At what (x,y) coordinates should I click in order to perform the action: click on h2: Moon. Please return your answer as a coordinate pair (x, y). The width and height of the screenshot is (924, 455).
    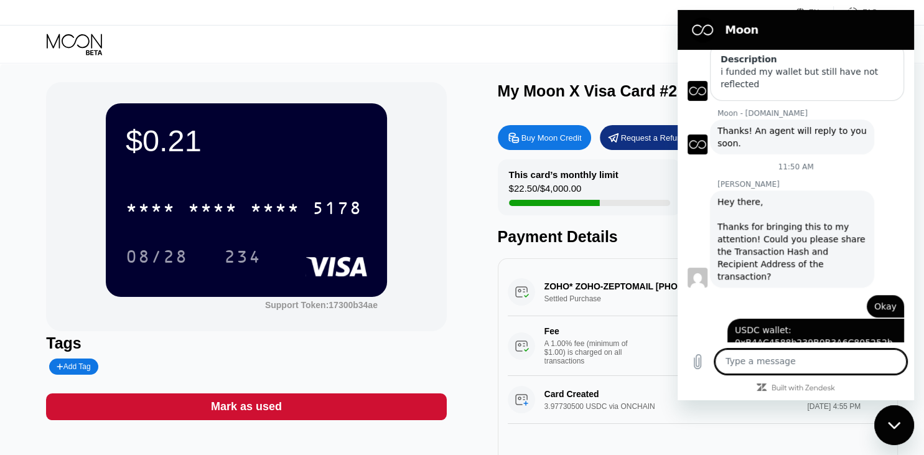
    Looking at the image, I should click on (136, 20).